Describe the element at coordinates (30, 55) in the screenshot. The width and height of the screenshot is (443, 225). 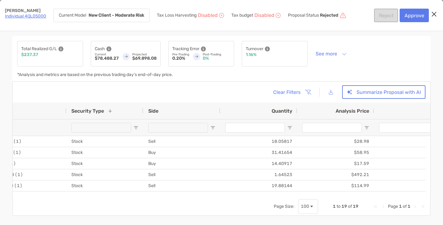
I see `p: $237.37` at that location.